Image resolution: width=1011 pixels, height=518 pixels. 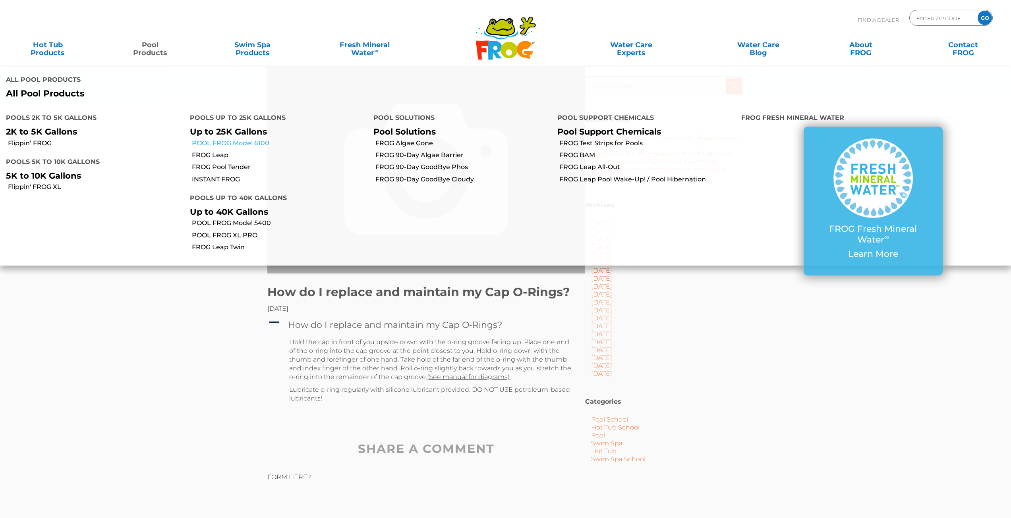 I want to click on h4: Pools up to 25K Gallons, so click(x=276, y=119).